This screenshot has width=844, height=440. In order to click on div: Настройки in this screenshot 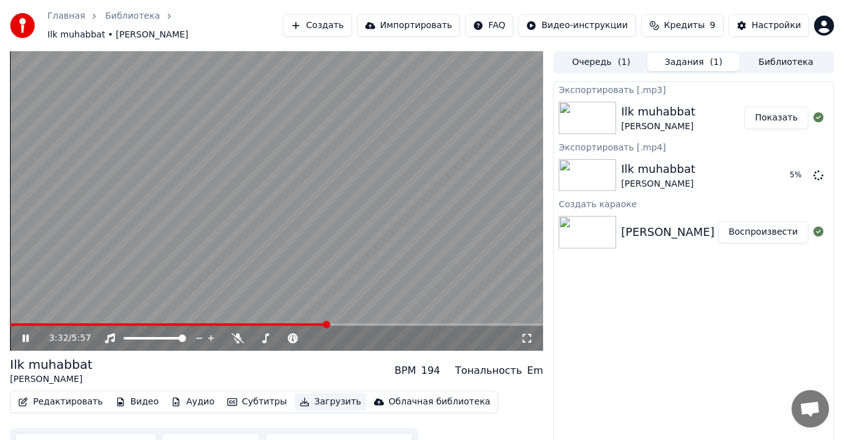, I will do `click(776, 26)`.